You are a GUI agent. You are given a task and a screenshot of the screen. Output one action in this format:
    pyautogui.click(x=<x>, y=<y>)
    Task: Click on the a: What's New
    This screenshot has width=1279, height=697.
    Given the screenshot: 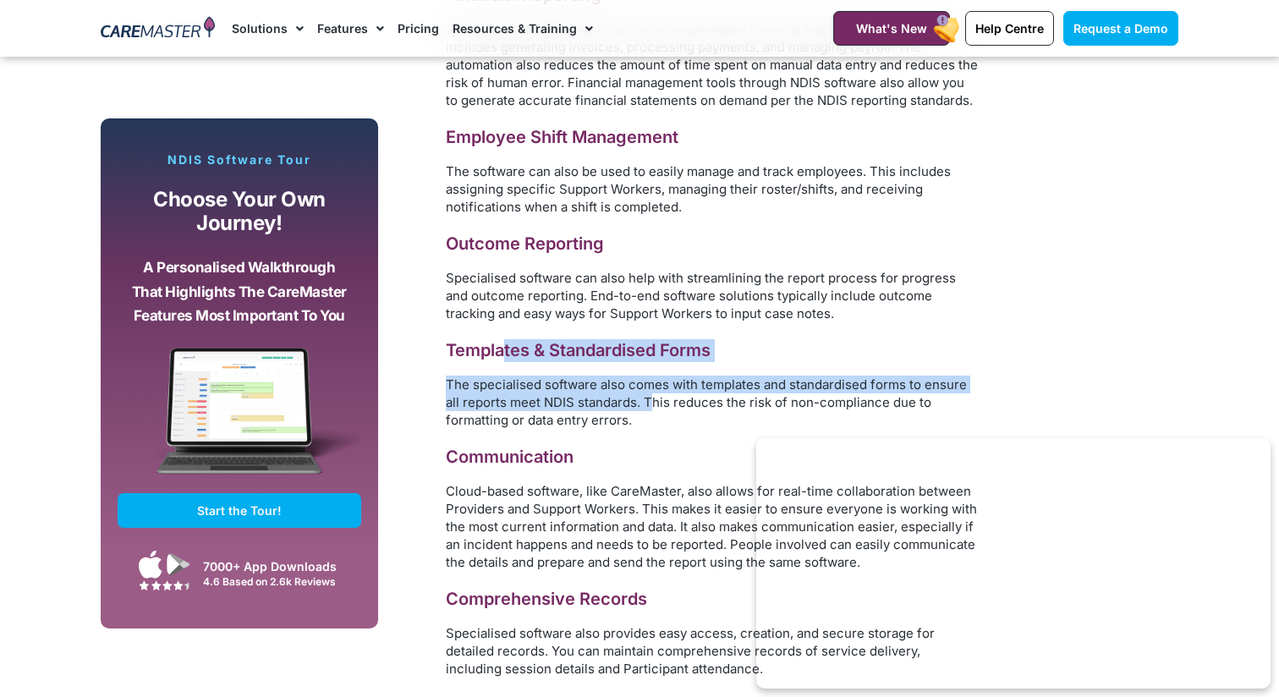 What is the action you would take?
    pyautogui.click(x=891, y=28)
    